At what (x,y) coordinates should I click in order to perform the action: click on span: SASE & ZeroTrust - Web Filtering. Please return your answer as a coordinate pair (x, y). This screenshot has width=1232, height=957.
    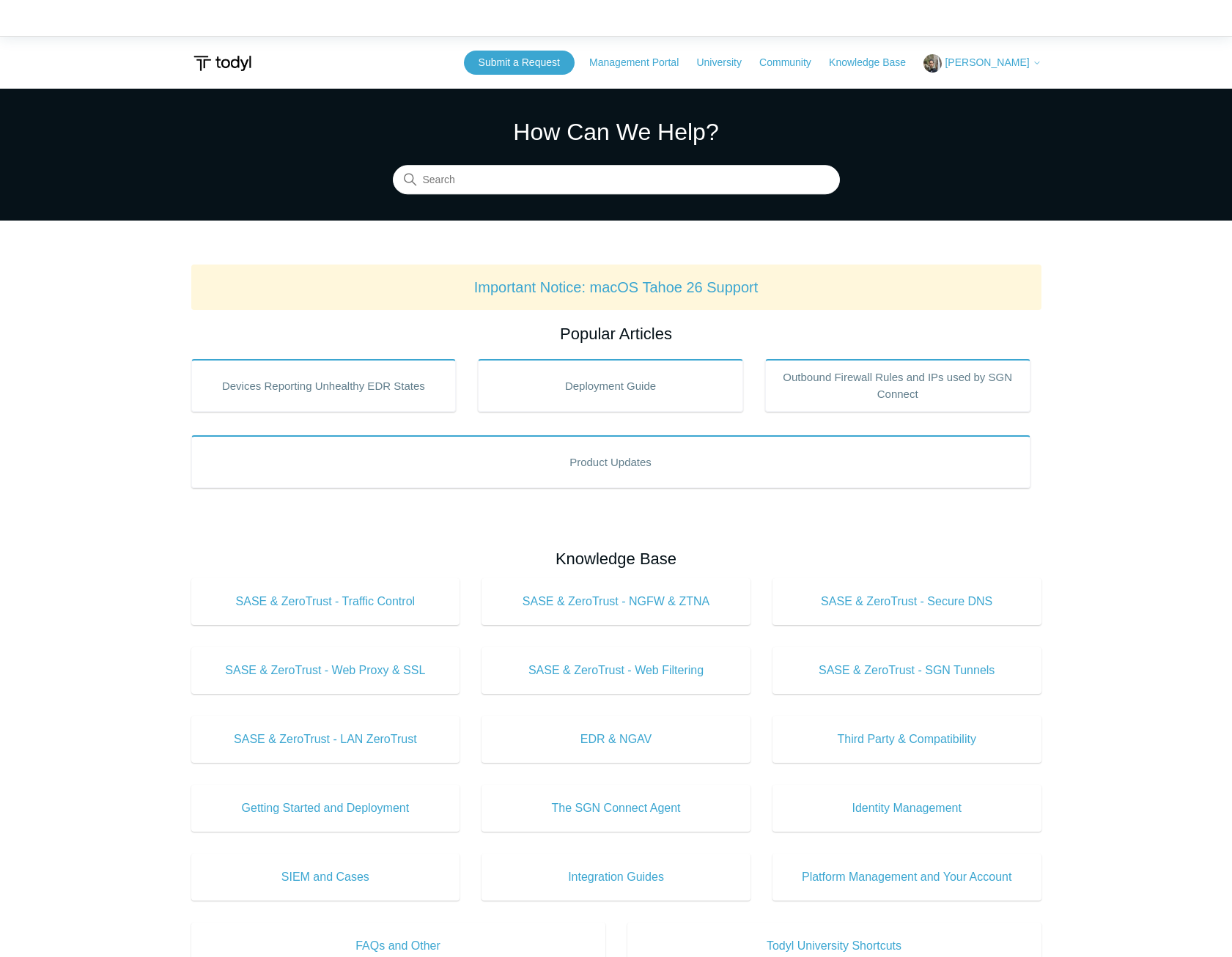
    Looking at the image, I should click on (616, 670).